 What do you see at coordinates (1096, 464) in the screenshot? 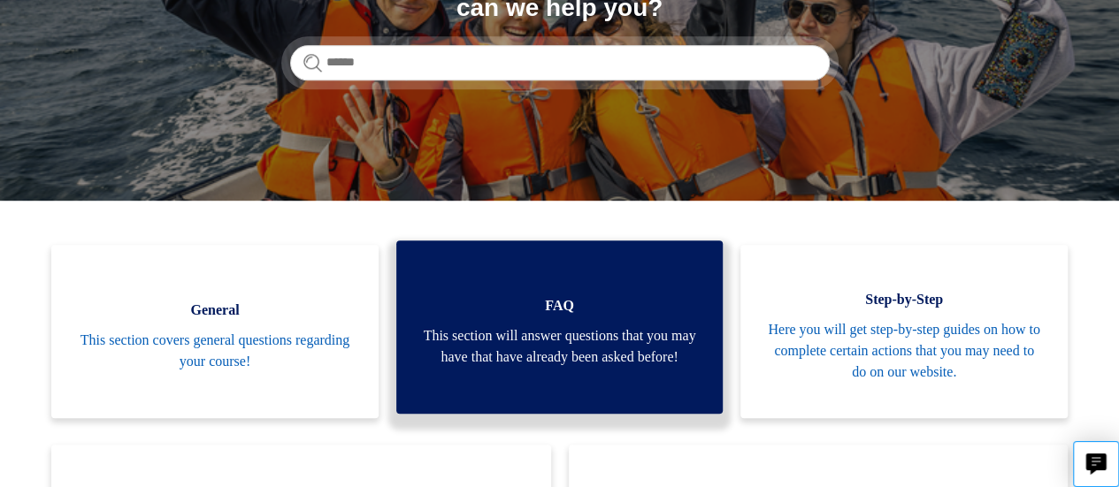
I see `div: Live chat` at bounding box center [1096, 464].